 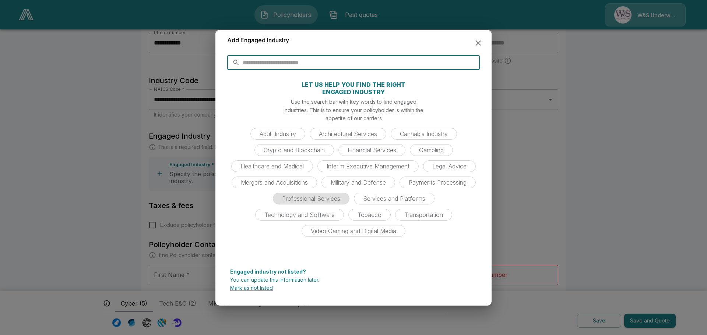 What do you see at coordinates (353, 288) in the screenshot?
I see `p: Mark as not listed` at bounding box center [353, 288].